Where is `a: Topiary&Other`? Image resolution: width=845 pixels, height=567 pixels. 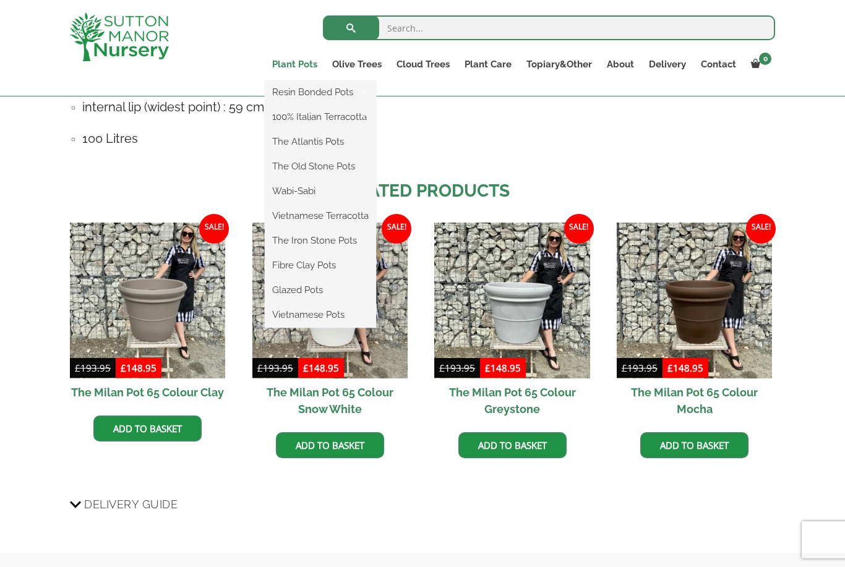
a: Topiary&Other is located at coordinates (559, 64).